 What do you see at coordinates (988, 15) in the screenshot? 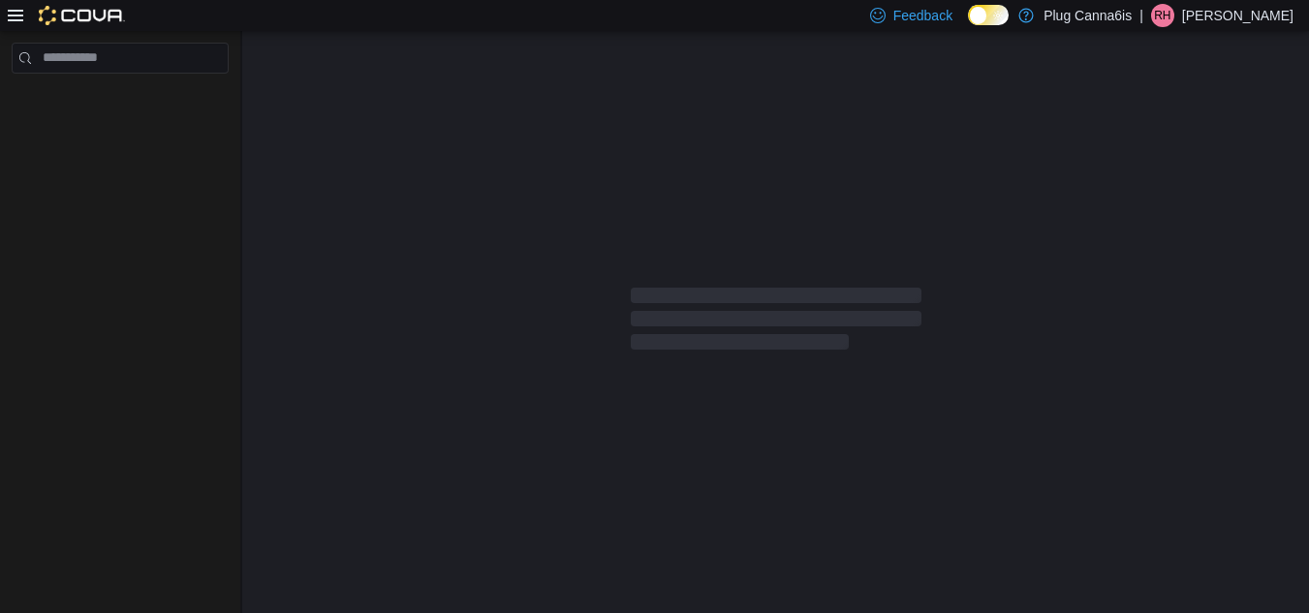
I see `input: Dark Mode` at bounding box center [988, 15].